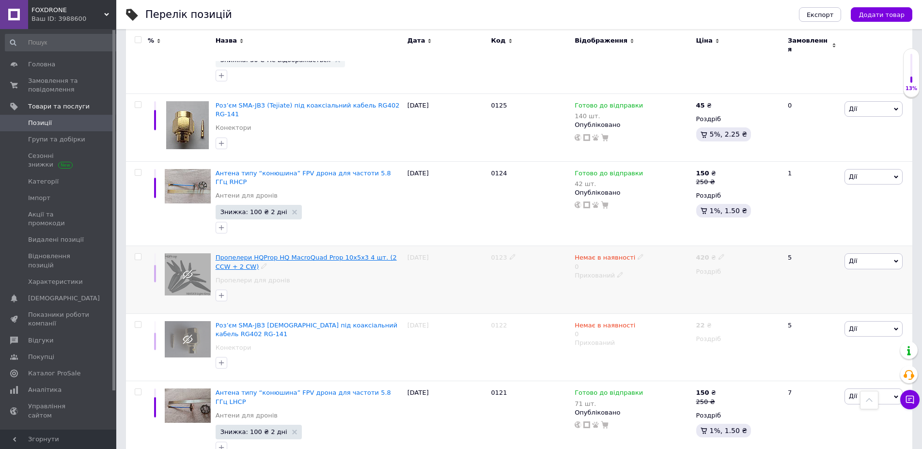 The width and height of the screenshot is (922, 449). What do you see at coordinates (416, 41) in the screenshot?
I see `span: Дата` at bounding box center [416, 41].